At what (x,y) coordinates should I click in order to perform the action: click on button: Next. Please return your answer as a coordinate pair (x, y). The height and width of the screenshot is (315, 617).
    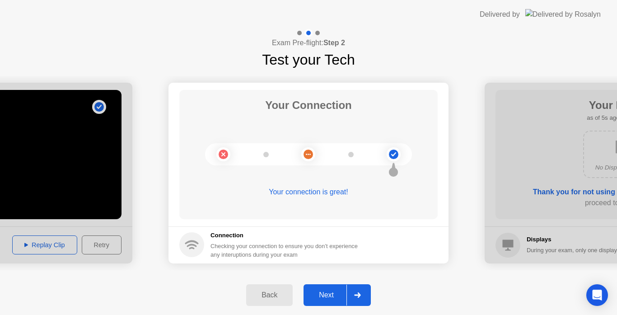
    Looking at the image, I should click on (337, 295).